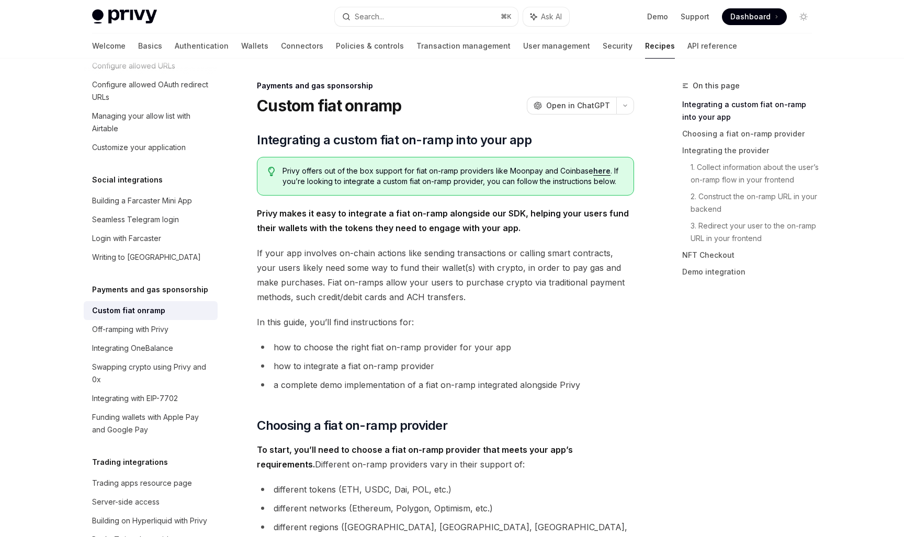  What do you see at coordinates (445, 509) in the screenshot?
I see `li: different networks (Ethereum, Polygon, Optimism, etc.)` at bounding box center [445, 509].